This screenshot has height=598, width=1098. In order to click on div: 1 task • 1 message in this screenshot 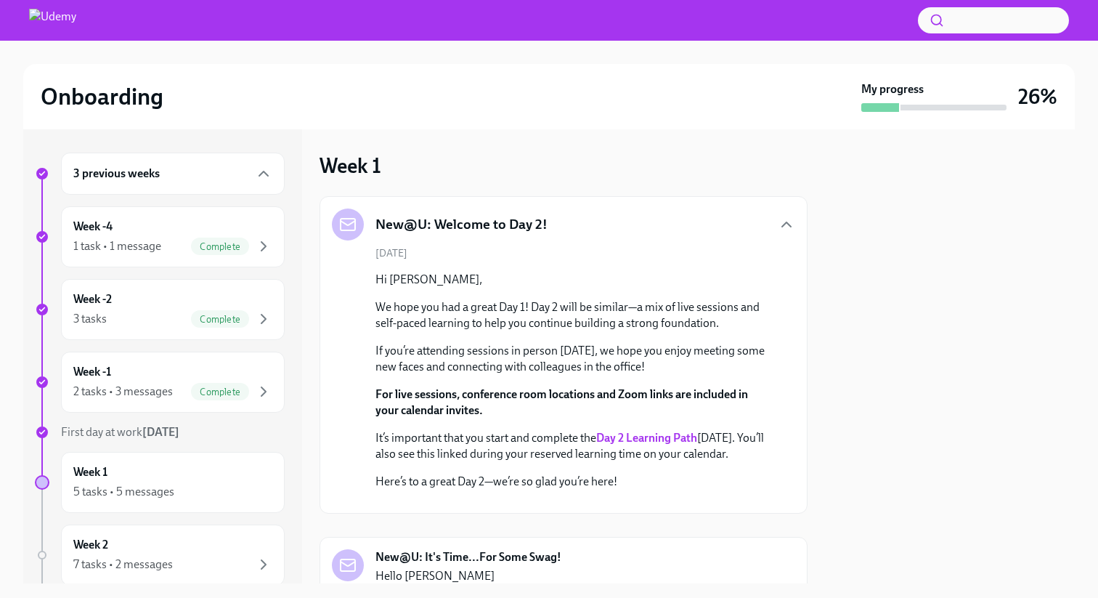, I will do `click(117, 246)`.